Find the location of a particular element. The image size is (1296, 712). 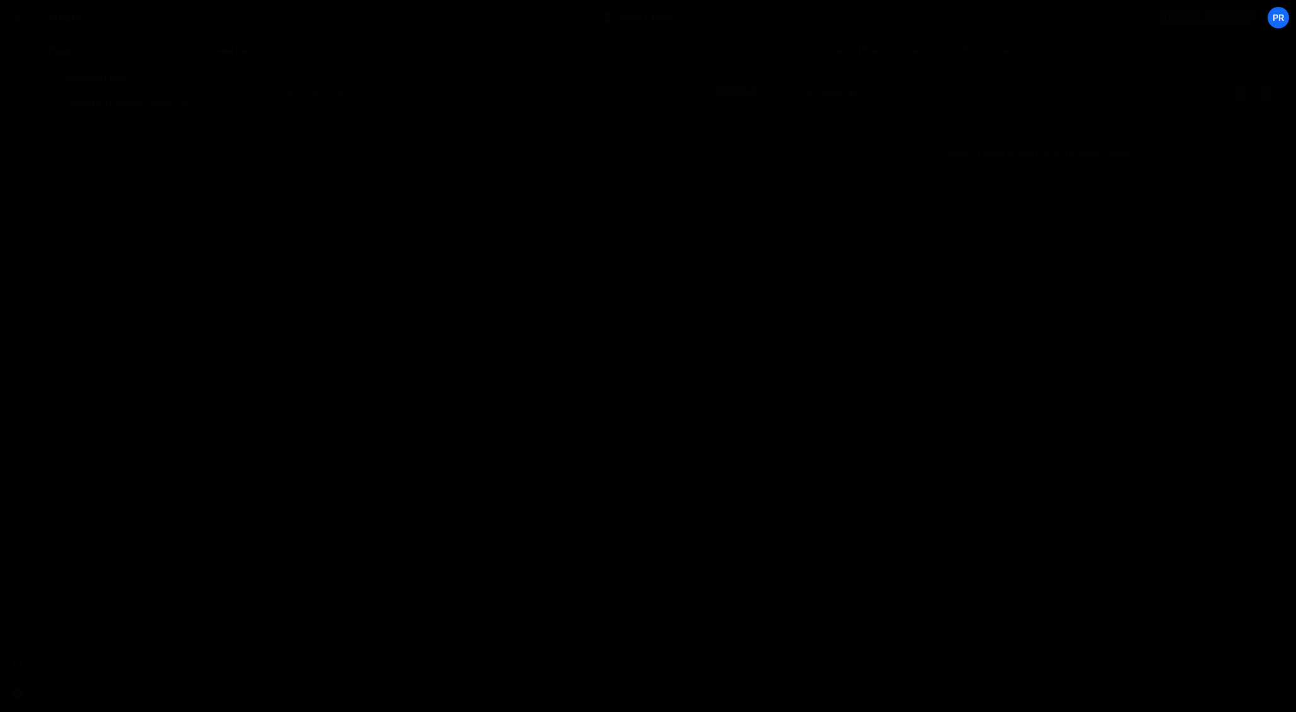

button: Save is located at coordinates (736, 92).